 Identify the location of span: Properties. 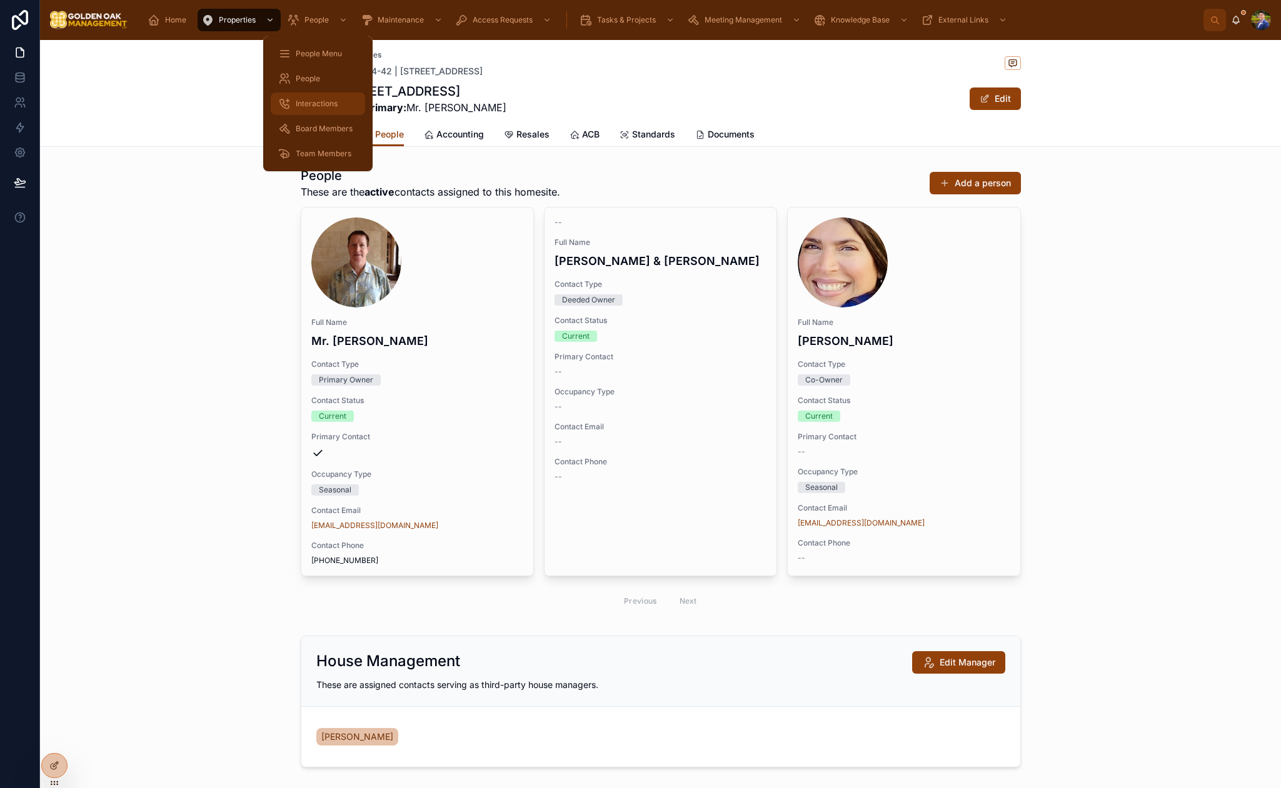
(237, 20).